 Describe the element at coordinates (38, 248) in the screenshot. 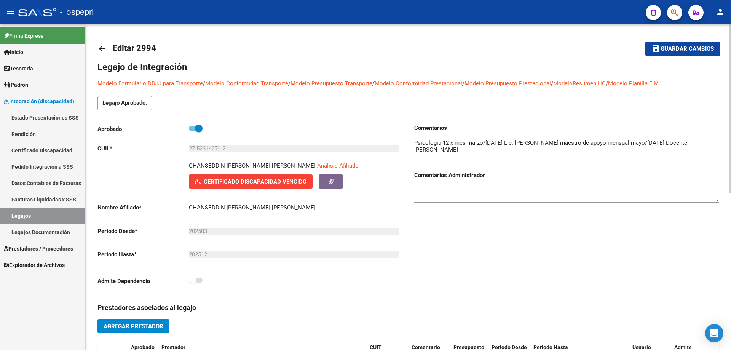

I see `span: Prestadores / Proveedores` at that location.